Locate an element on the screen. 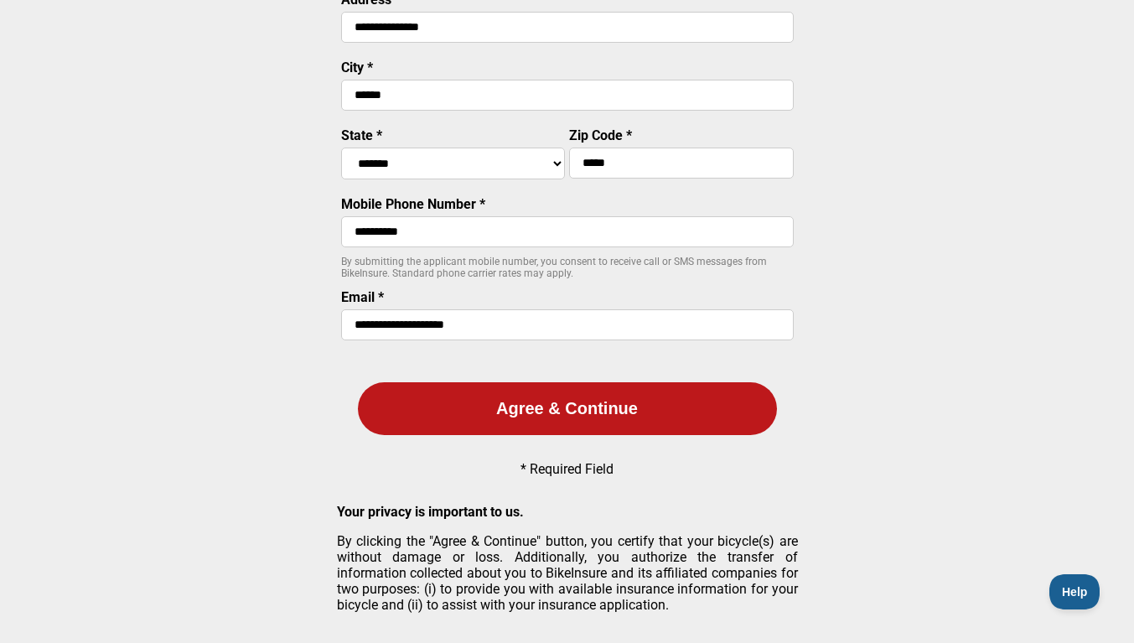  p: * Required Field is located at coordinates (566, 468).